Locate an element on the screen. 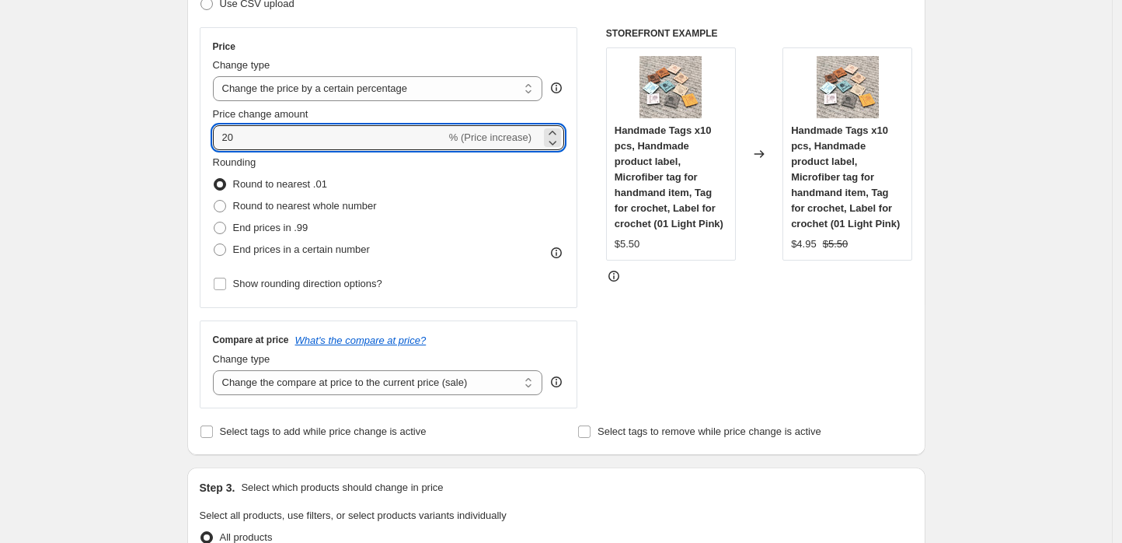 Image resolution: width=1122 pixels, height=543 pixels. span: End prices in a certain number is located at coordinates (302, 249).